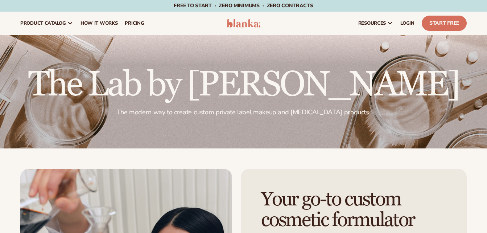  I want to click on a: resources, so click(376, 23).